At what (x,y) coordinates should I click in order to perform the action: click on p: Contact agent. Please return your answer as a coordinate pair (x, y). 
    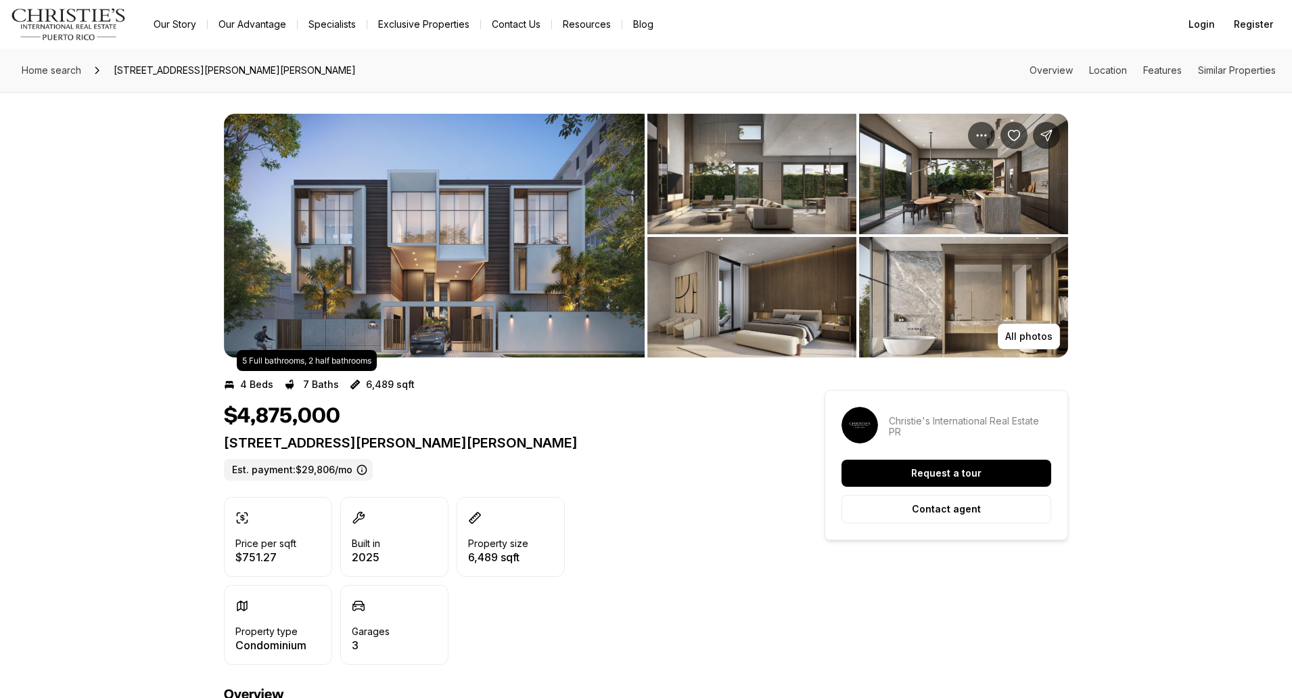
    Looking at the image, I should click on (947, 509).